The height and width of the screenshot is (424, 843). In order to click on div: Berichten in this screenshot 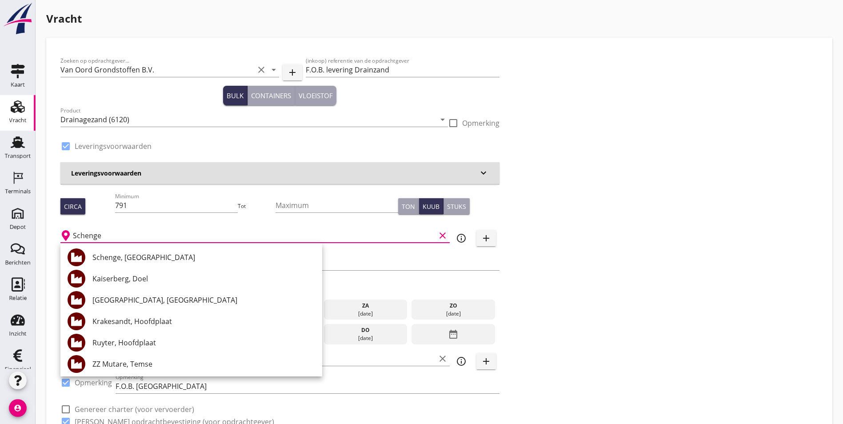, I will do `click(18, 262)`.